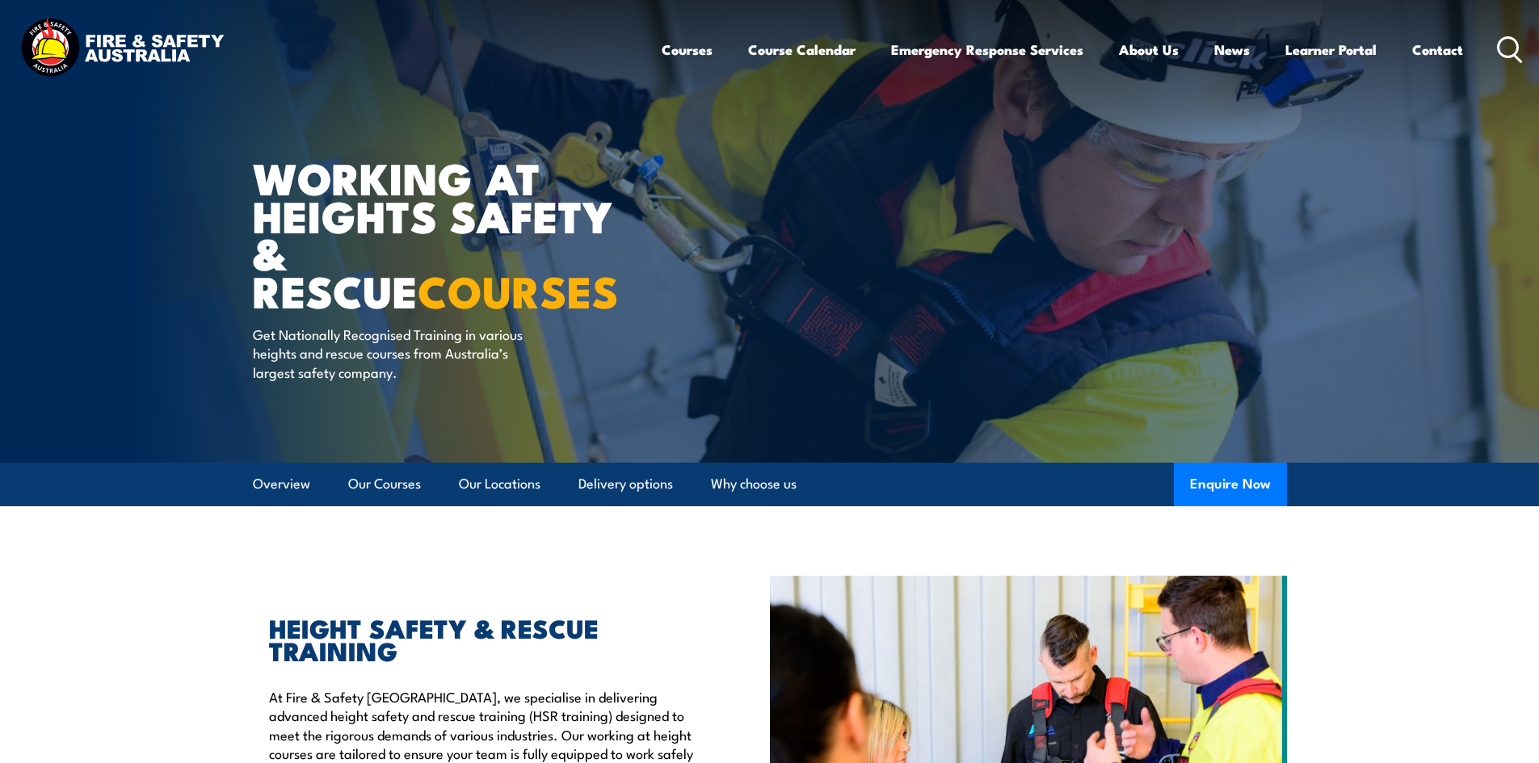 Image resolution: width=1539 pixels, height=763 pixels. Describe the element at coordinates (518, 289) in the screenshot. I see `strong: COURSES` at that location.